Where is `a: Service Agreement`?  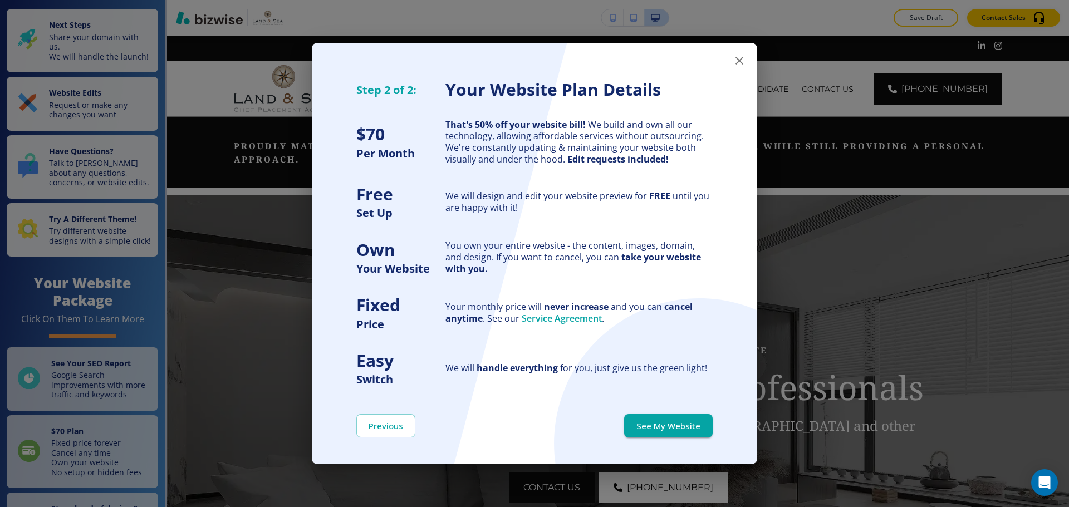
a: Service Agreement is located at coordinates (562, 319).